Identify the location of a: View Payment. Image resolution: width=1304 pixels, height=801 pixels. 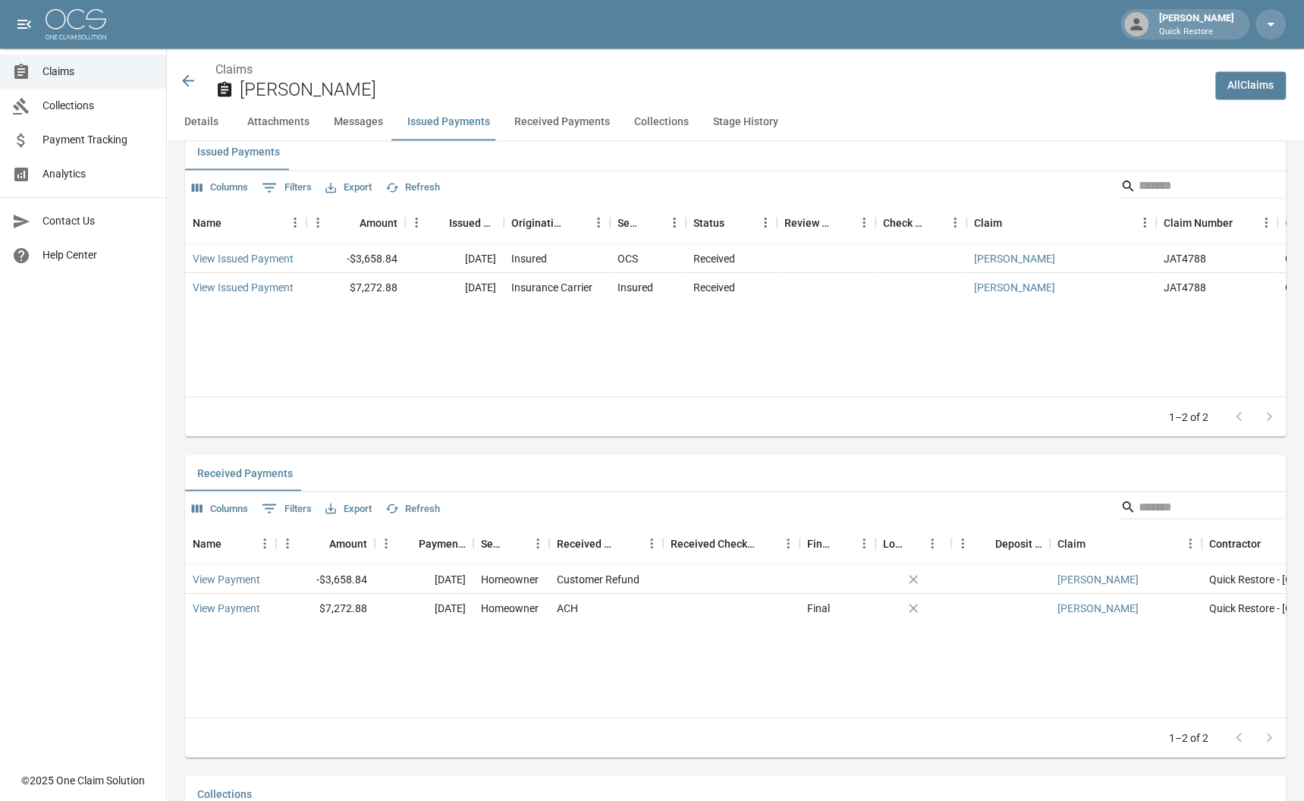
(226, 607).